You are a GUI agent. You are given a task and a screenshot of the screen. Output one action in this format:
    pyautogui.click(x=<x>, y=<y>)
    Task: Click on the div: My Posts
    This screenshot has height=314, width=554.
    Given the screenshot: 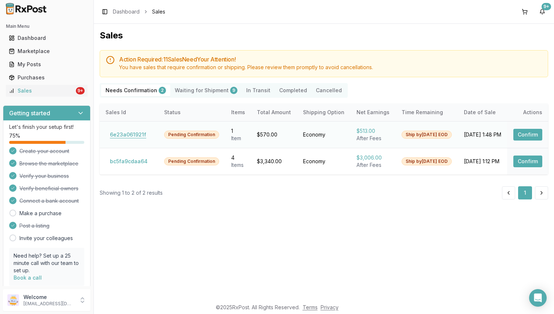 What is the action you would take?
    pyautogui.click(x=47, y=64)
    